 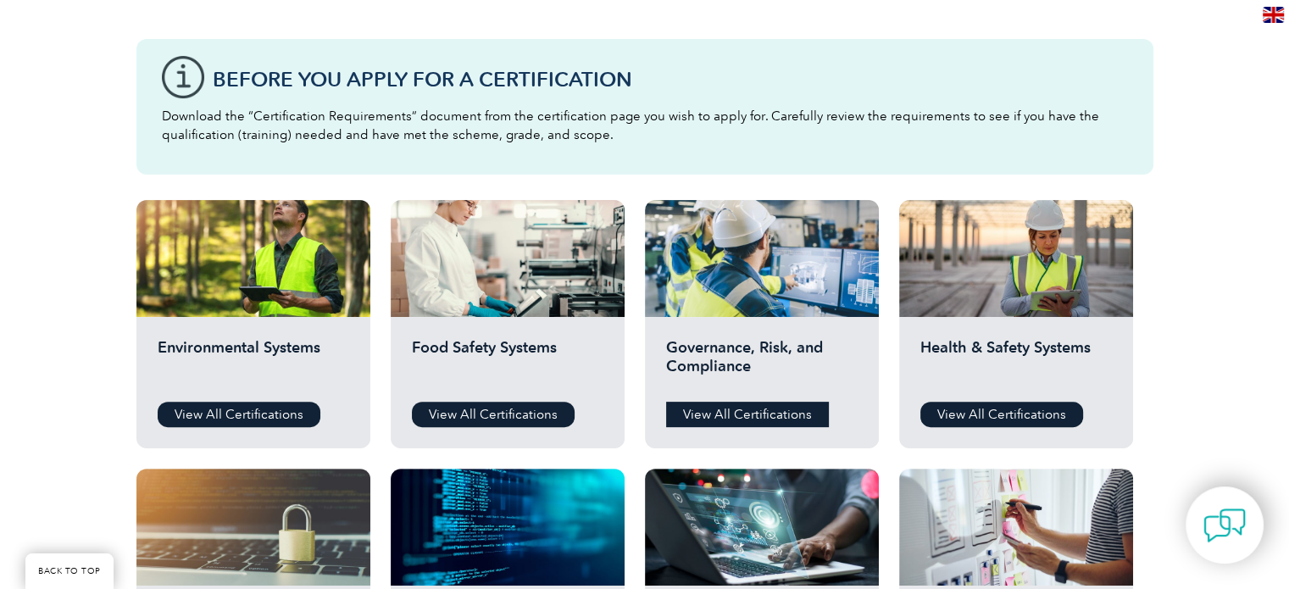 I want to click on p: Download the “Certification Requirements” document from the certification page you wish to apply ..., so click(x=645, y=125).